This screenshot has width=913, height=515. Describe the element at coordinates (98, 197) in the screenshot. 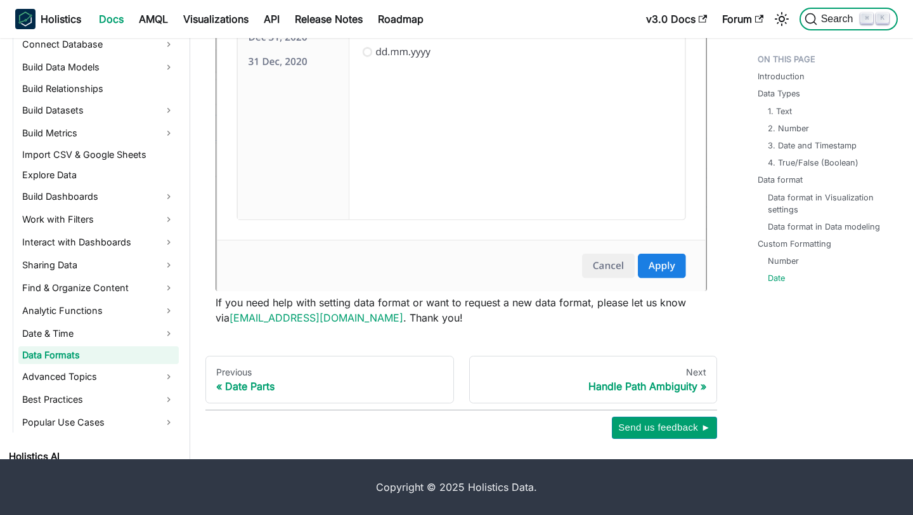

I see `a: Build Dashboards` at that location.